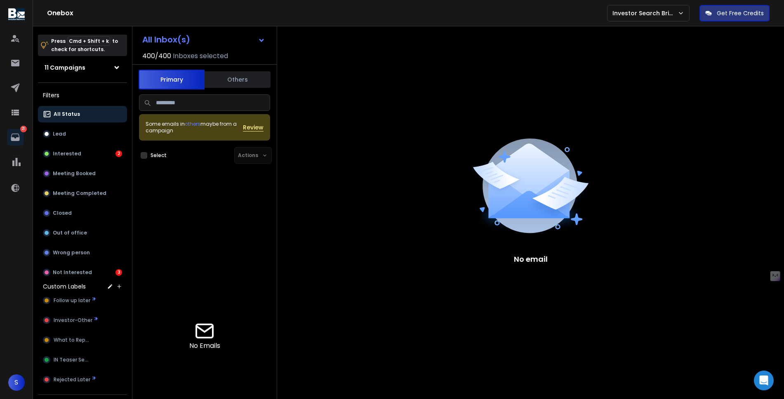 The width and height of the screenshot is (784, 399). What do you see at coordinates (82, 95) in the screenshot?
I see `h3: Filters` at bounding box center [82, 95].